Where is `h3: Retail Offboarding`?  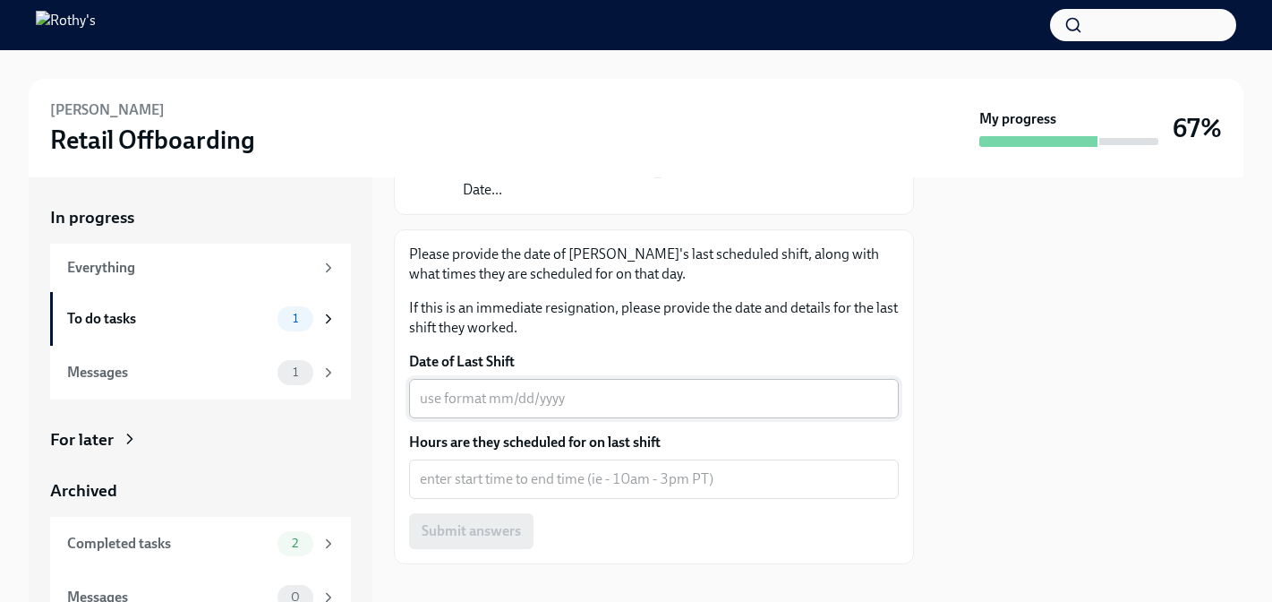 h3: Retail Offboarding is located at coordinates (152, 140).